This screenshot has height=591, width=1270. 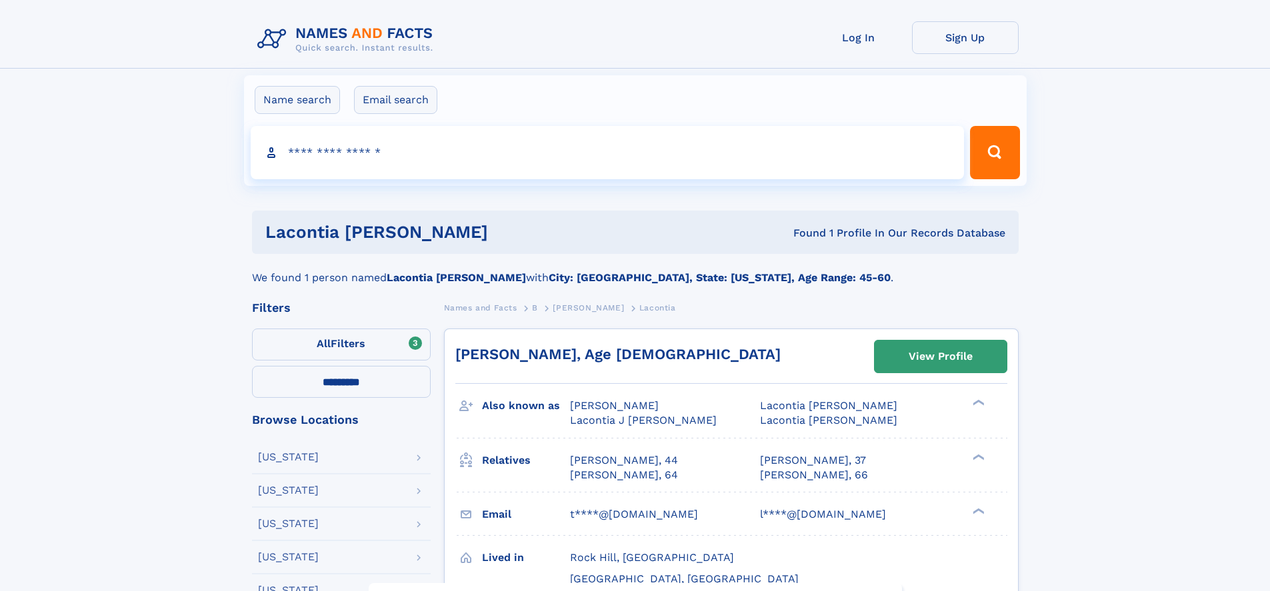 I want to click on img: Logo Names and Facts, so click(x=348, y=39).